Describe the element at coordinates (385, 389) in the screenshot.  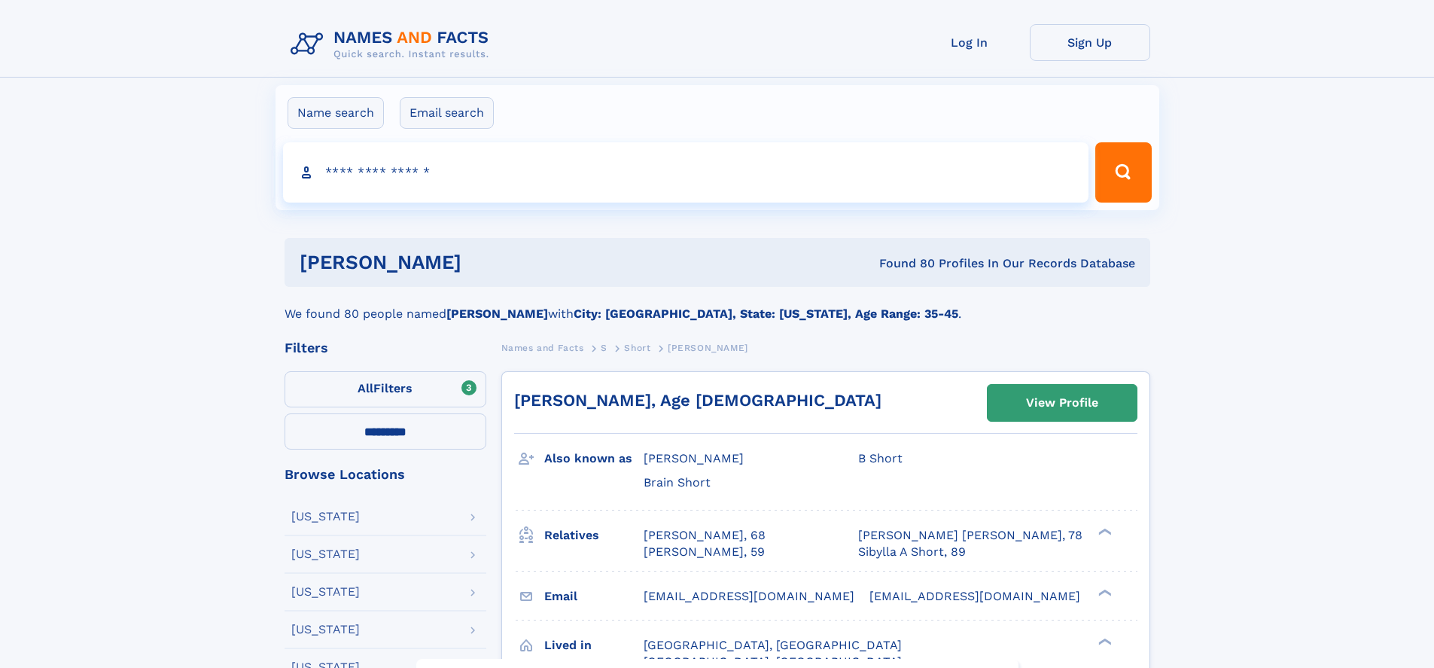
I see `label: Filters` at that location.